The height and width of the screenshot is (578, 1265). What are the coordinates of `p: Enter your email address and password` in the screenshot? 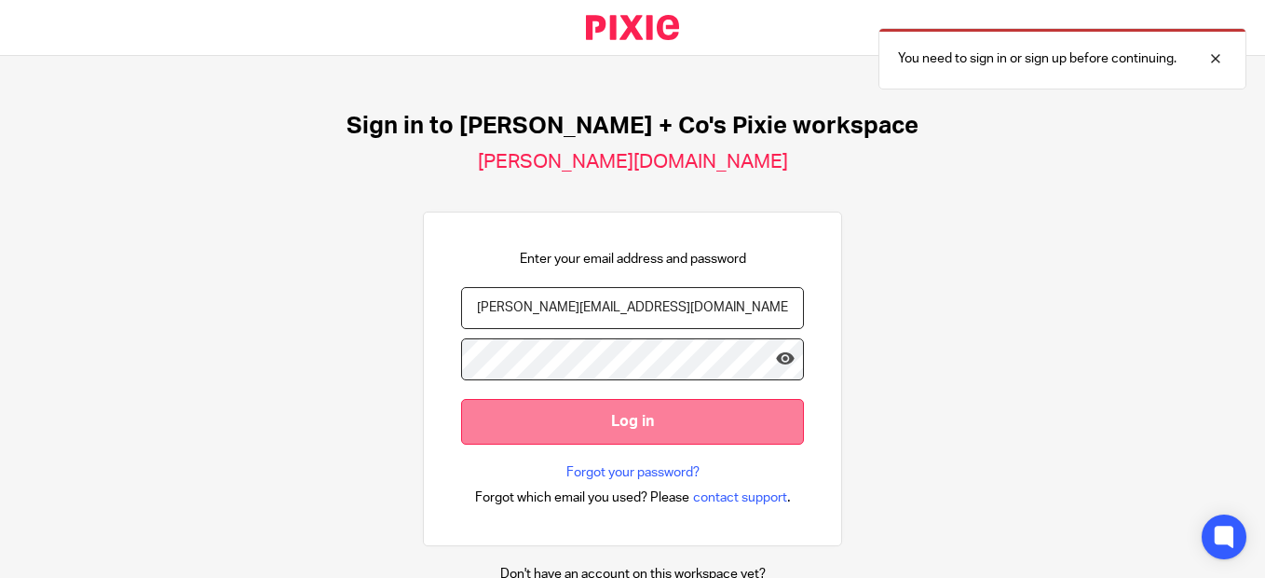 It's located at (633, 259).